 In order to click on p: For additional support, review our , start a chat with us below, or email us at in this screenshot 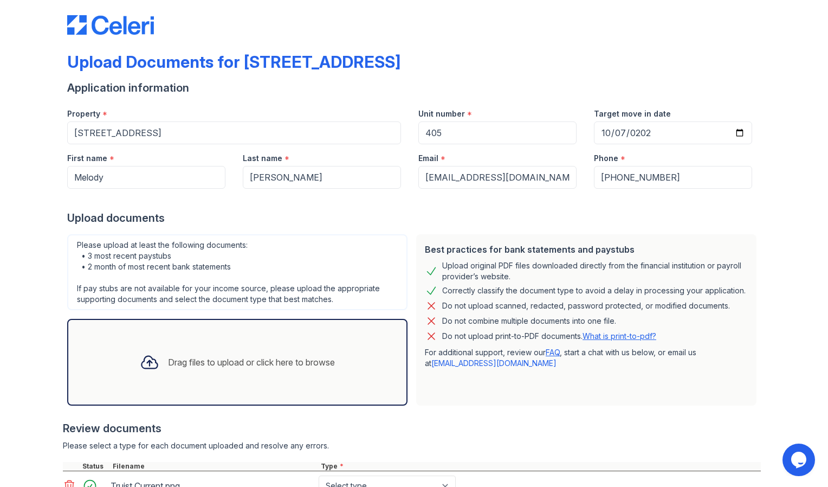, I will do `click(586, 358)`.